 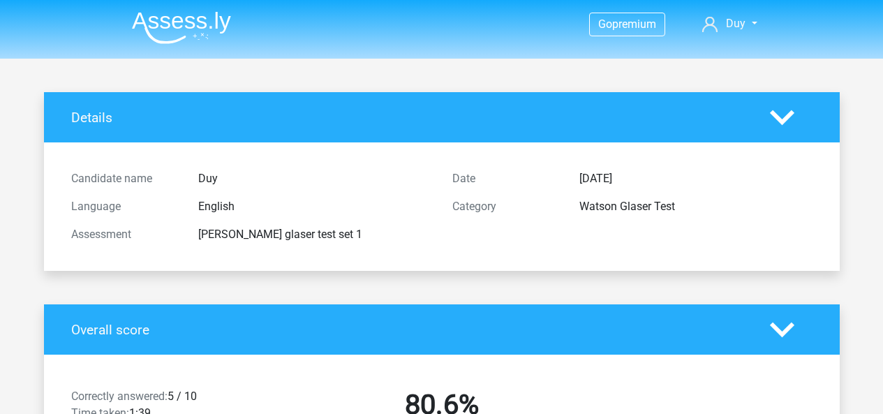 What do you see at coordinates (410, 117) in the screenshot?
I see `h4: Details` at bounding box center [410, 117].